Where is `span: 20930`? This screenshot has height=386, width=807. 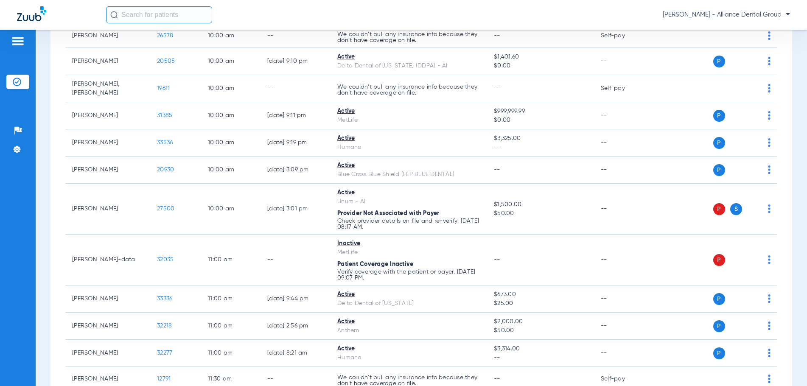
span: 20930 is located at coordinates (165, 170).